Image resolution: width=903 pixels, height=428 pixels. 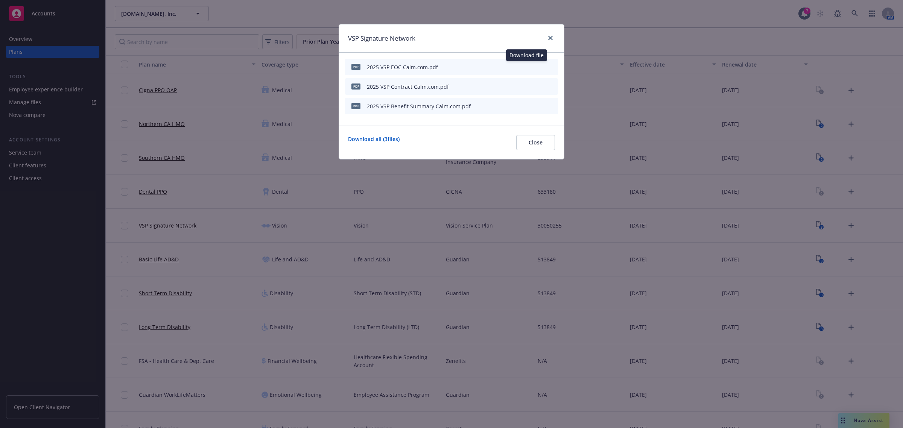 I want to click on button: Close, so click(x=535, y=143).